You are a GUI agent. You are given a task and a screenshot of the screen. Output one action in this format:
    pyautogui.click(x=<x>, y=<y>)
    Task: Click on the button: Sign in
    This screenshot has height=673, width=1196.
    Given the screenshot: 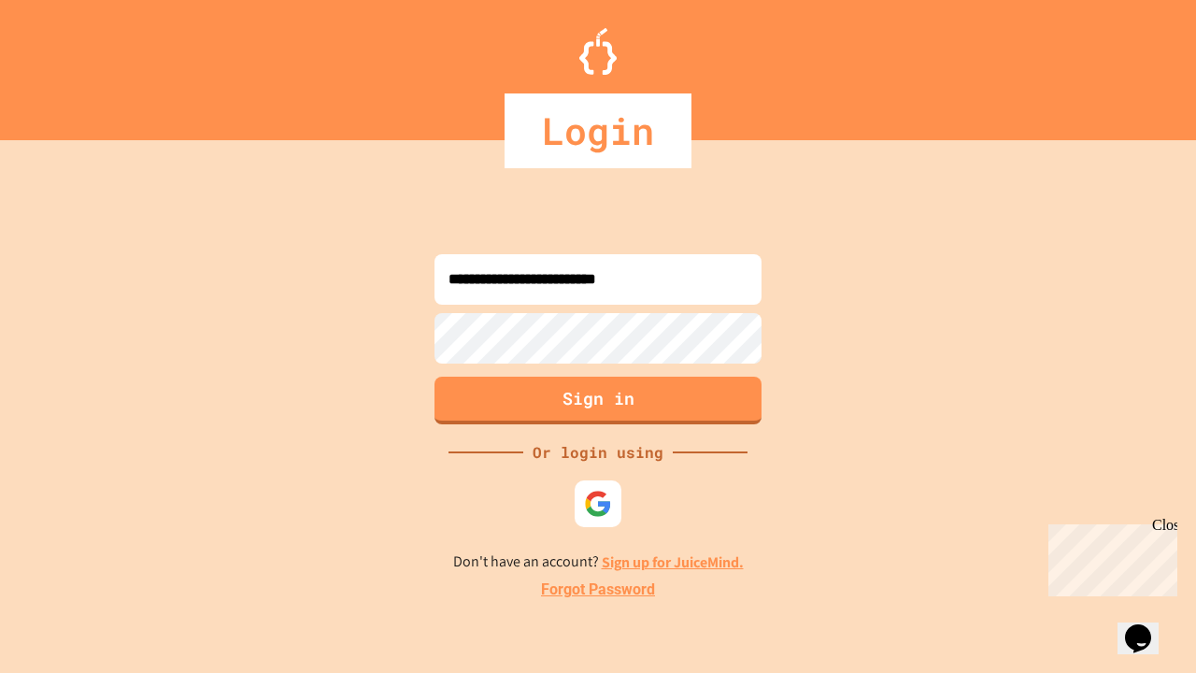 What is the action you would take?
    pyautogui.click(x=598, y=400)
    